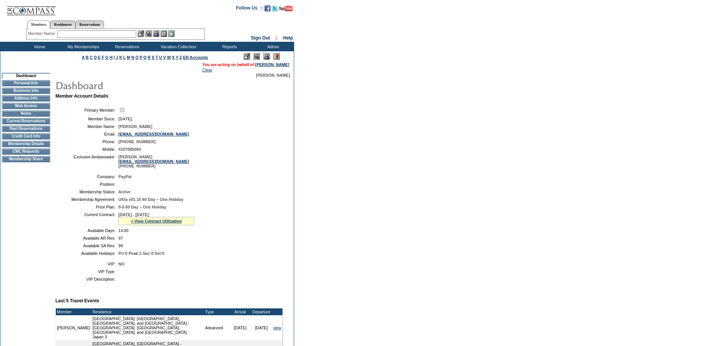 The height and width of the screenshot is (346, 723). What do you see at coordinates (26, 151) in the screenshot?
I see `td: CWL Requests` at bounding box center [26, 151].